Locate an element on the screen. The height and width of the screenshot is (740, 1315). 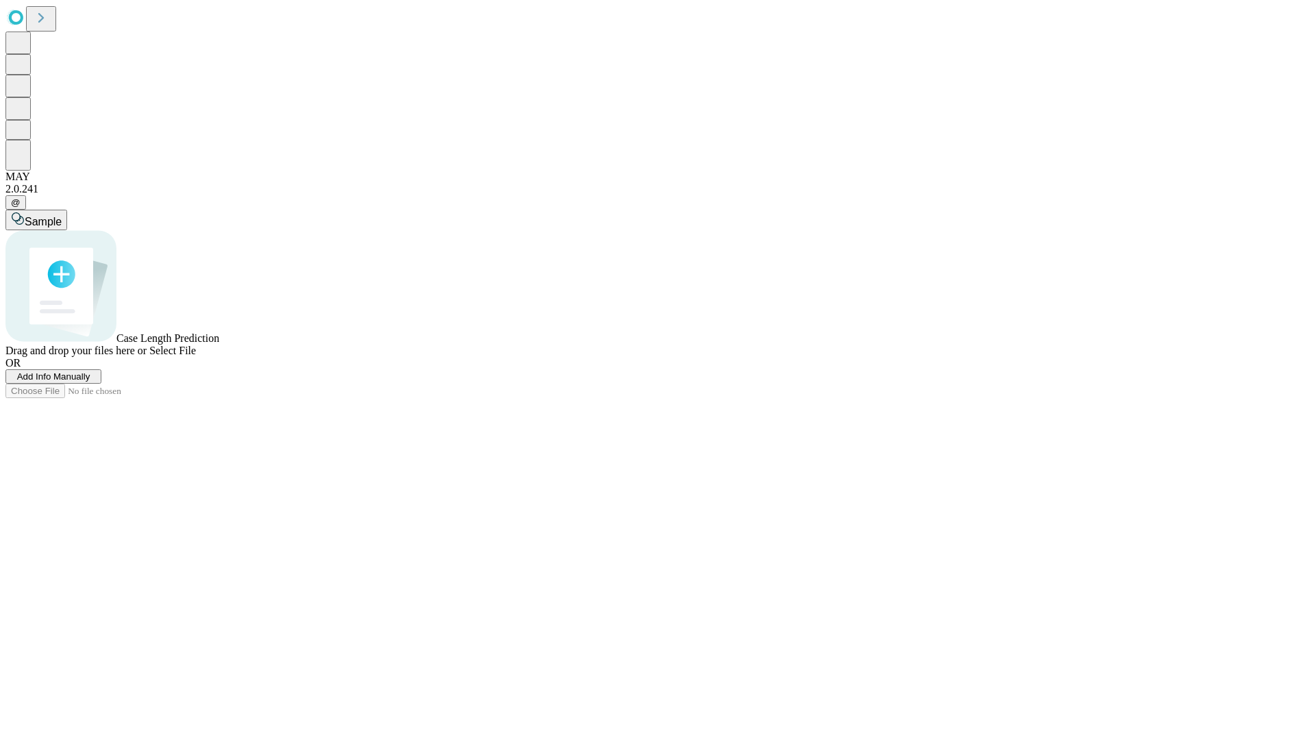
span: OR is located at coordinates (13, 362).